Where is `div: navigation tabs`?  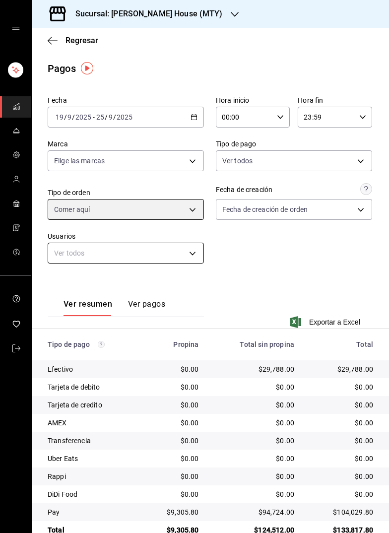
div: navigation tabs is located at coordinates (114, 308).